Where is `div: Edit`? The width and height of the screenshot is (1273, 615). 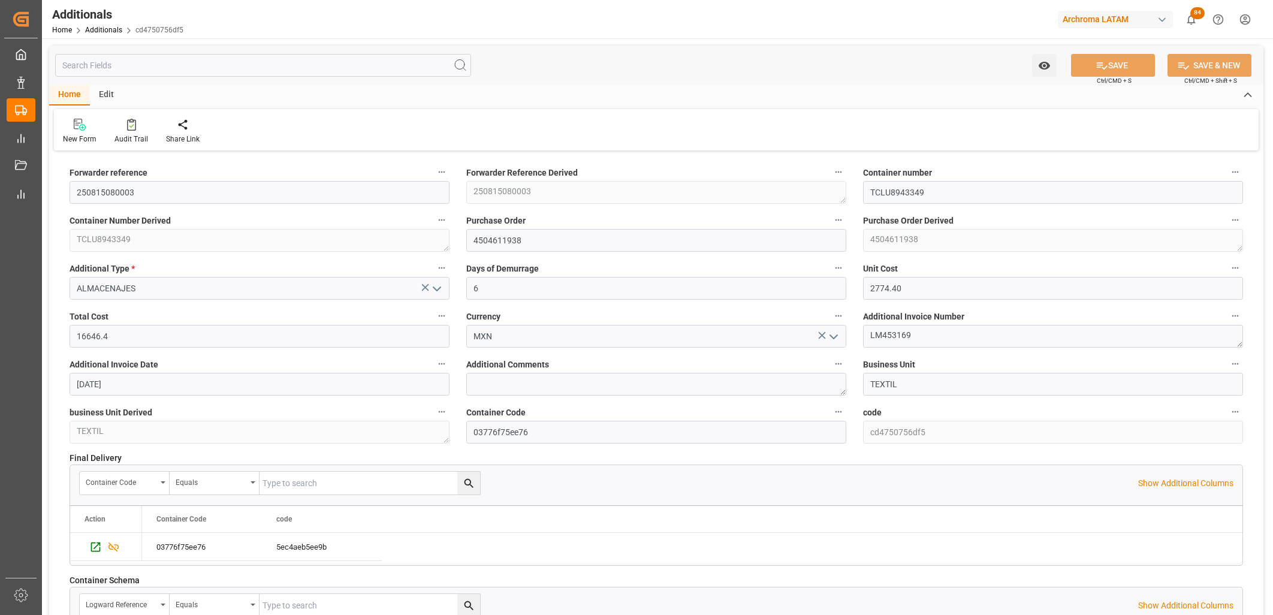
div: Edit is located at coordinates (106, 95).